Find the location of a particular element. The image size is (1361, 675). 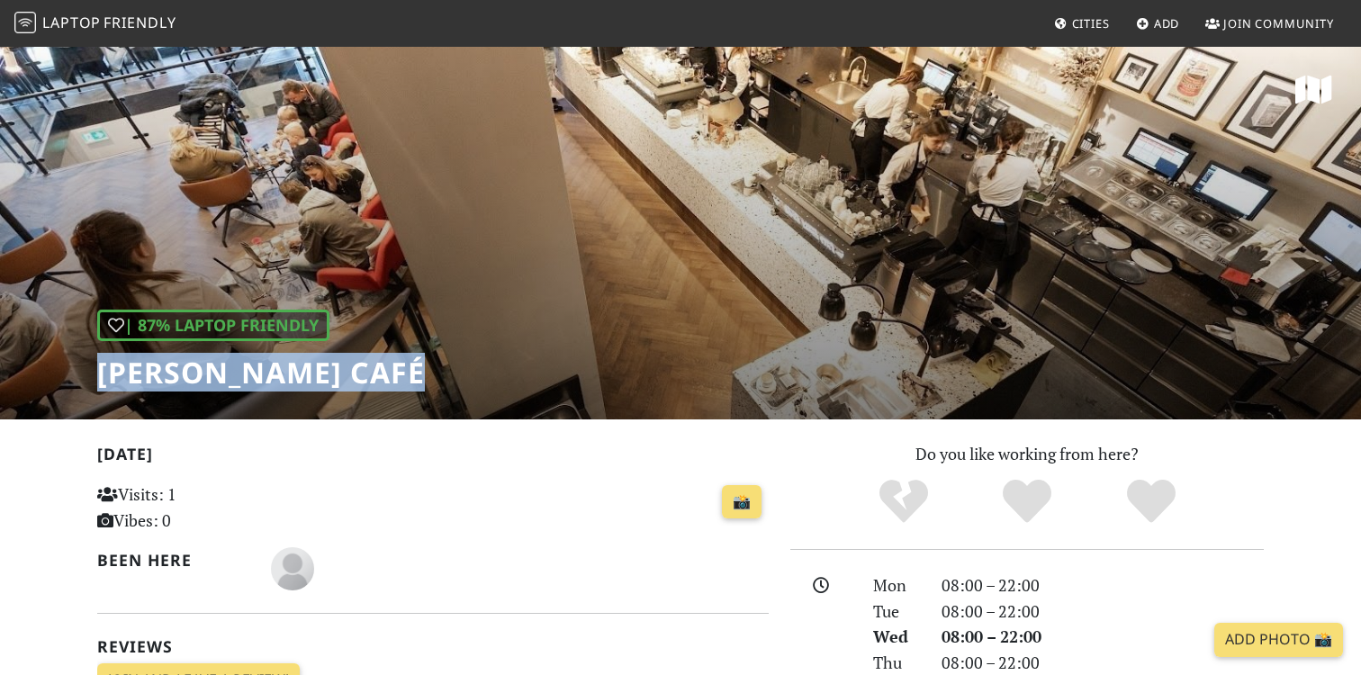

p: Do you like working from here? is located at coordinates (1027, 454).